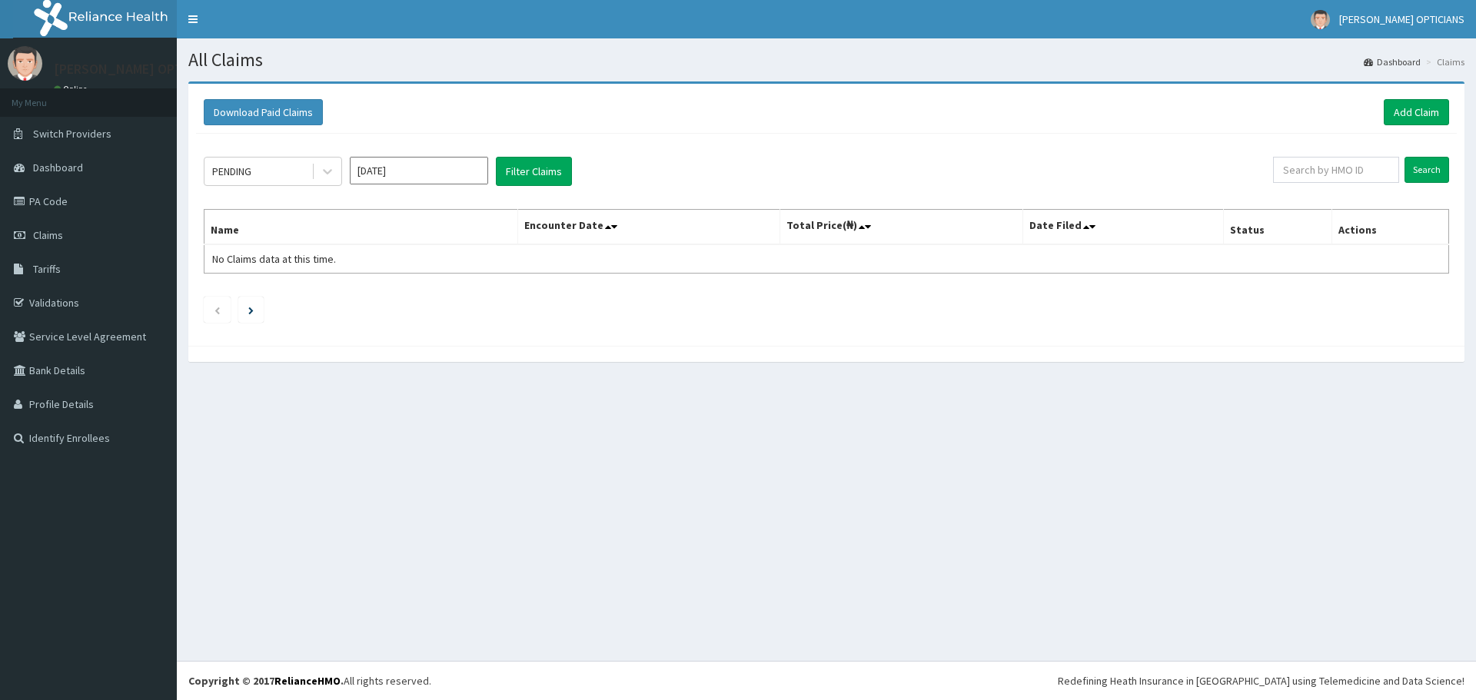  What do you see at coordinates (1122, 228) in the screenshot?
I see `th: Date Filed` at bounding box center [1122, 228].